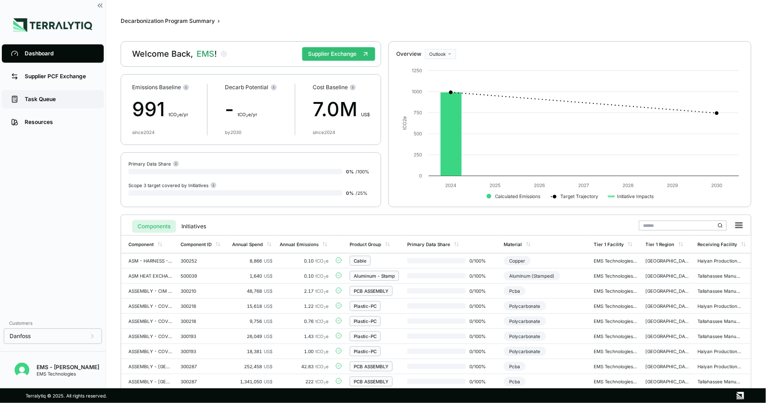 The image size is (766, 403). What do you see at coordinates (365, 306) in the screenshot?
I see `div: Plastic-PC` at bounding box center [365, 306].